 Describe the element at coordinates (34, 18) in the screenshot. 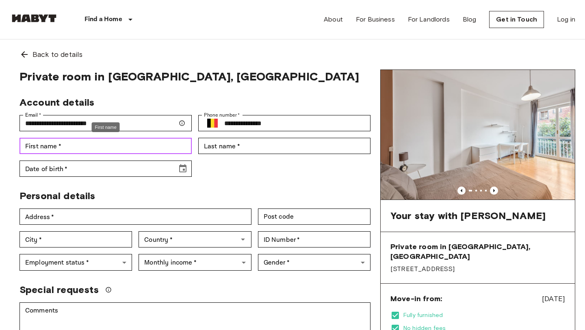

I see `img: Habyt` at that location.